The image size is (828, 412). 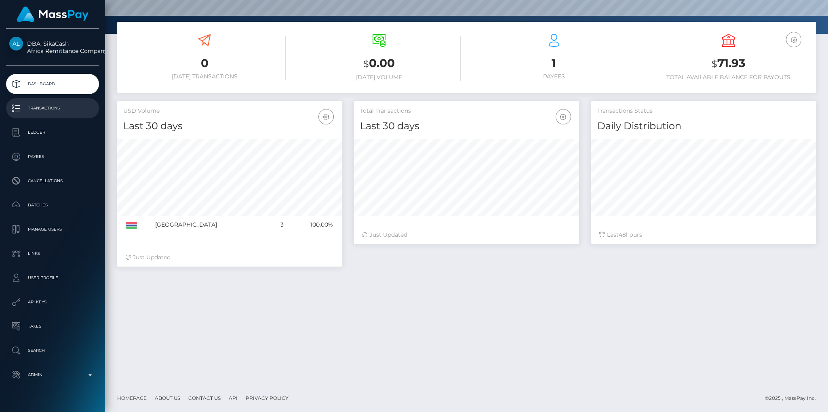 What do you see at coordinates (703, 111) in the screenshot?
I see `h5: Transactions Status` at bounding box center [703, 111].